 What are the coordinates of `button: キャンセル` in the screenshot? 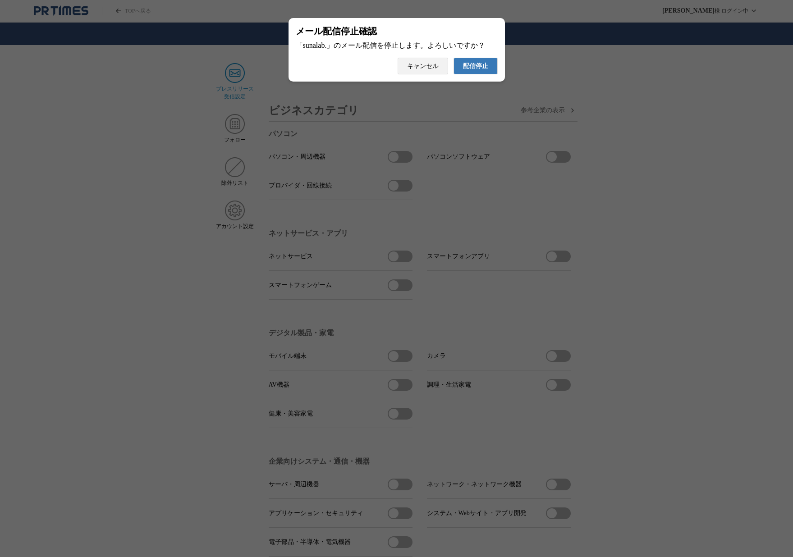 It's located at (423, 66).